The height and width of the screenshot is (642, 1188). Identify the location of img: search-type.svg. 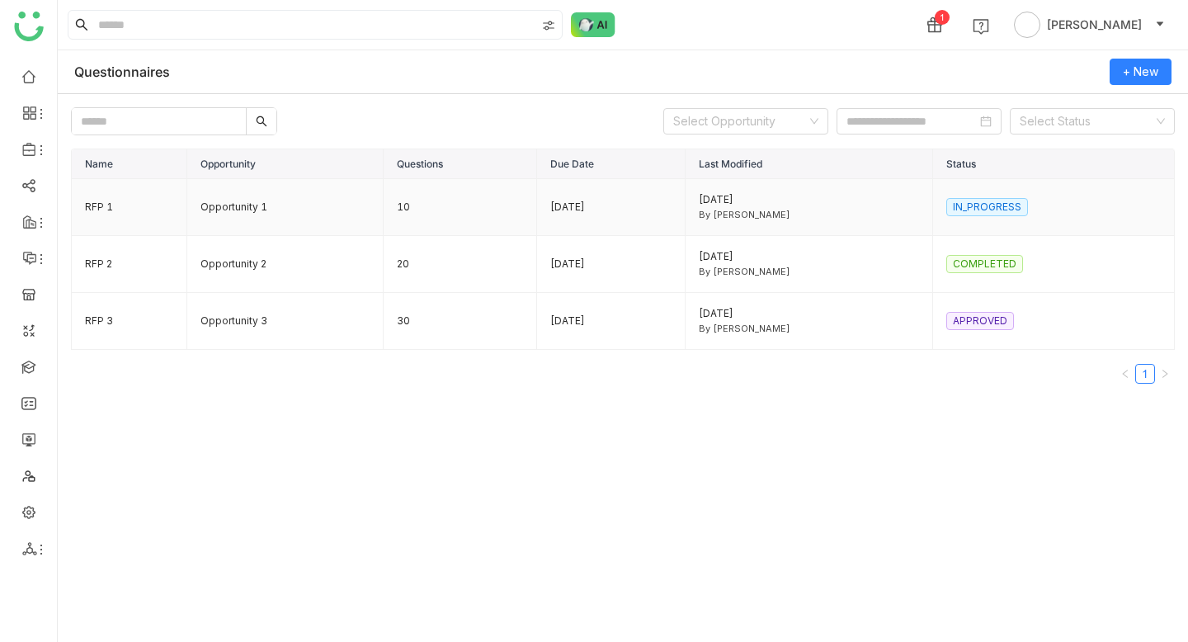
(549, 26).